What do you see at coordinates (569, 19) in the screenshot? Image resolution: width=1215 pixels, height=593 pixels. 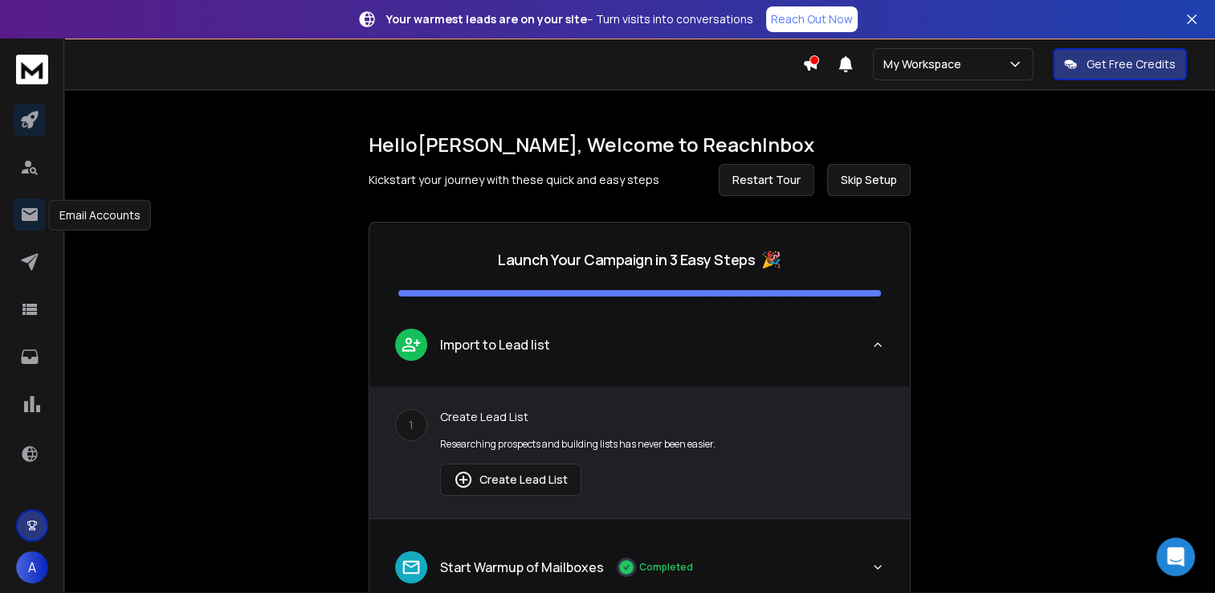 I see `p: – Turn visits into conversations` at bounding box center [569, 19].